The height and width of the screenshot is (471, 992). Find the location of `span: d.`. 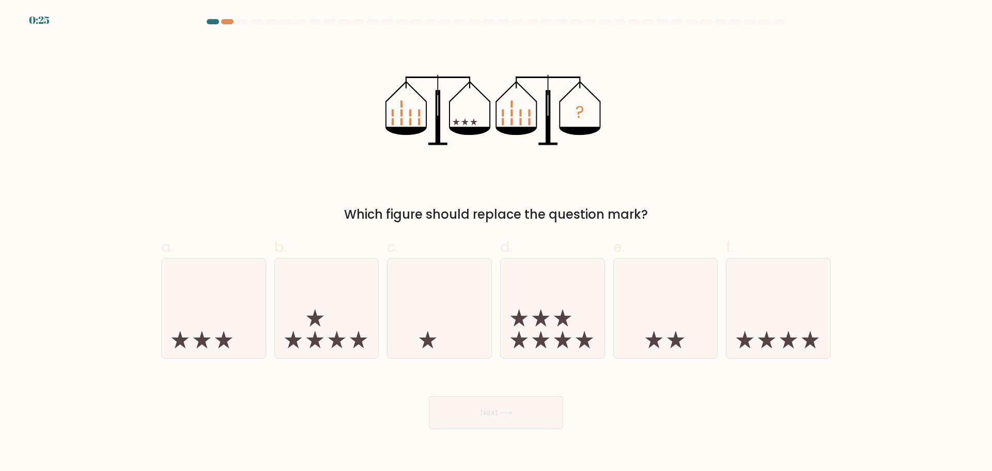

span: d. is located at coordinates (506, 246).